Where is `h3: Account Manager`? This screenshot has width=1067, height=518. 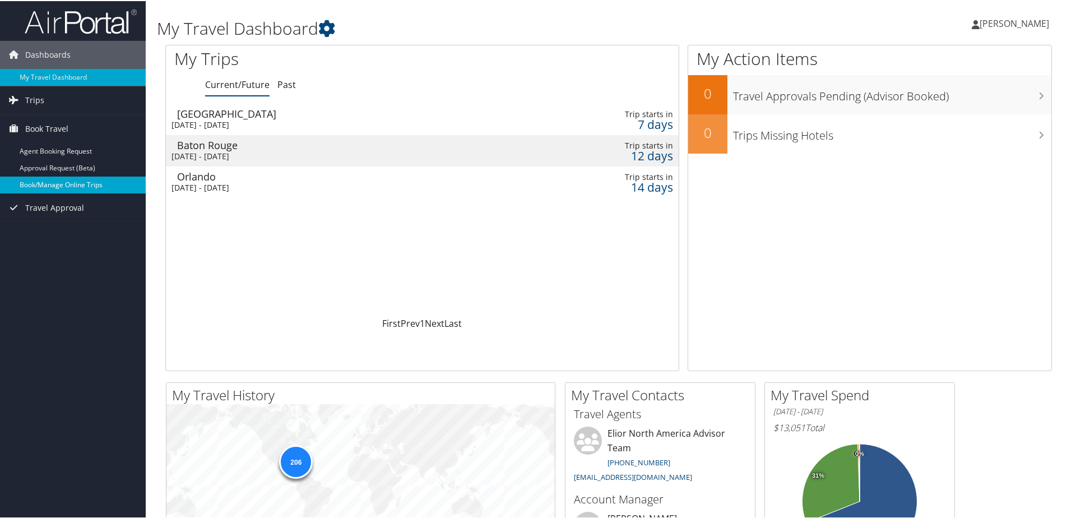 h3: Account Manager is located at coordinates (660, 498).